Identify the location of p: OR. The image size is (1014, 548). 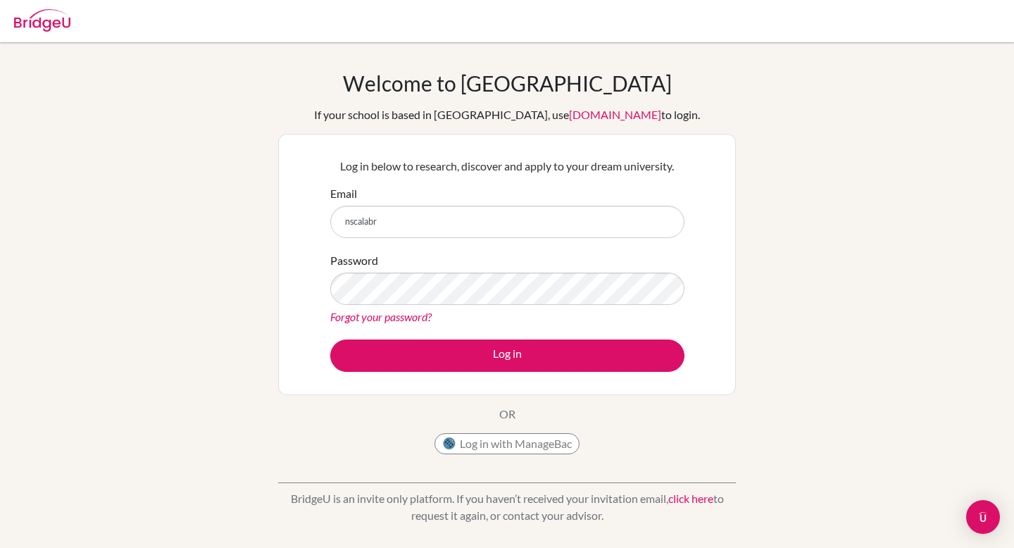
(507, 414).